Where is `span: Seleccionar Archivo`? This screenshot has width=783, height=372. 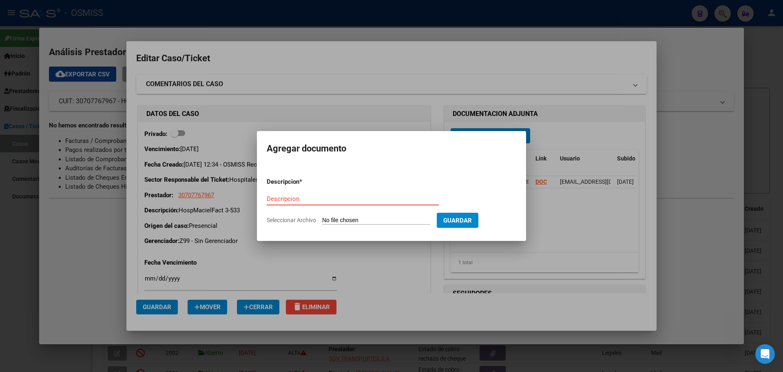
span: Seleccionar Archivo is located at coordinates (291, 220).